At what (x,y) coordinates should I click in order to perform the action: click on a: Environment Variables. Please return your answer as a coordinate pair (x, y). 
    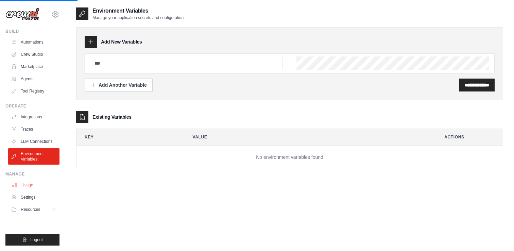
    Looking at the image, I should click on (34, 156).